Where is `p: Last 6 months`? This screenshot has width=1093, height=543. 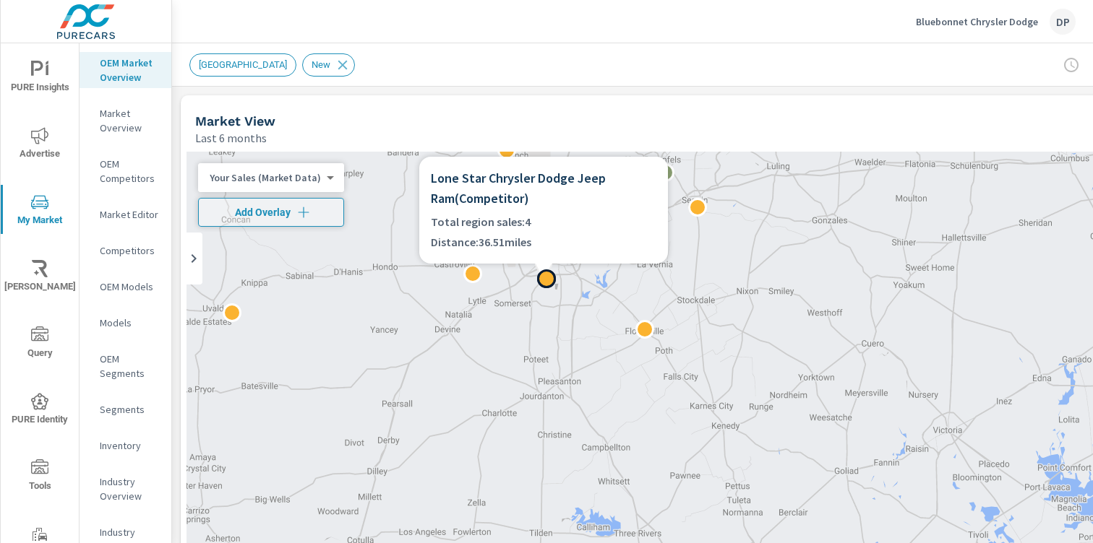 p: Last 6 months is located at coordinates (231, 138).